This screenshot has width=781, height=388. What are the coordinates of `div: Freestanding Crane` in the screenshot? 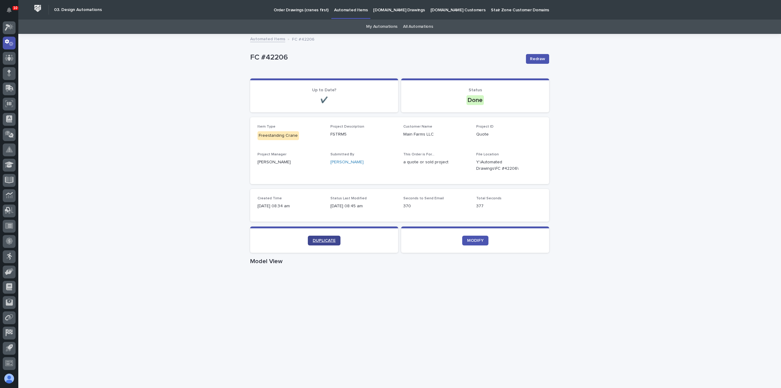 It's located at (278, 135).